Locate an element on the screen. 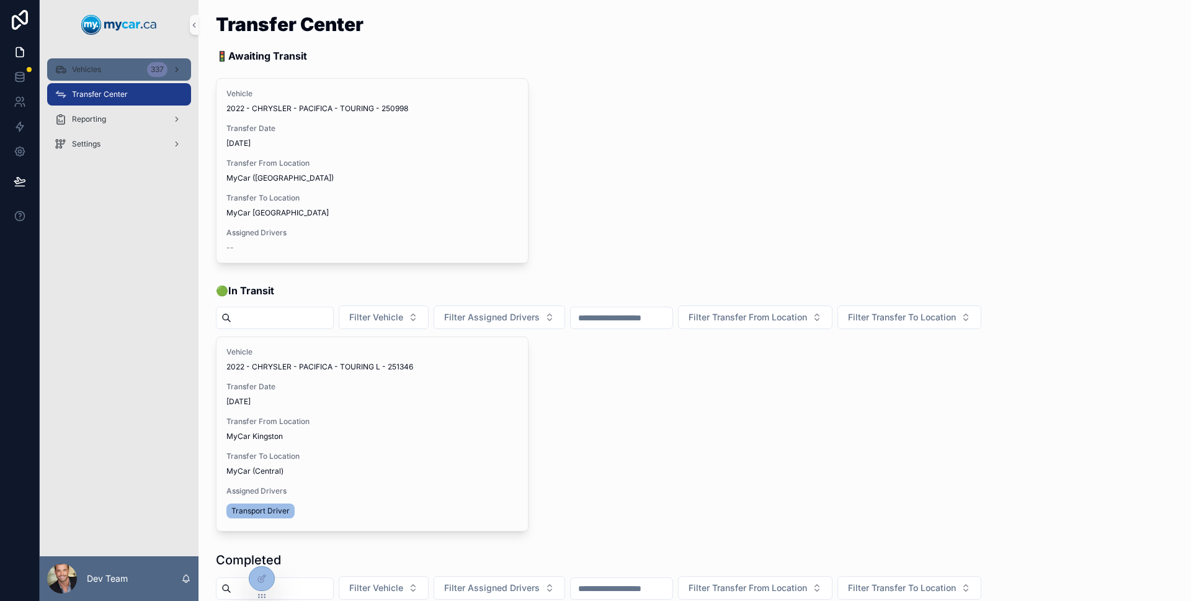  span: Settings is located at coordinates (86, 144).